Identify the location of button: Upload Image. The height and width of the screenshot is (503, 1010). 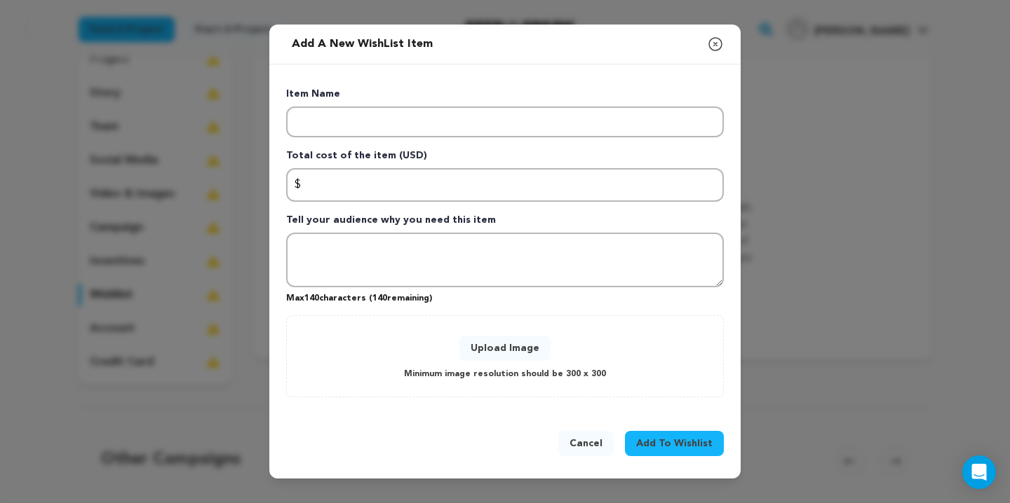
(505, 348).